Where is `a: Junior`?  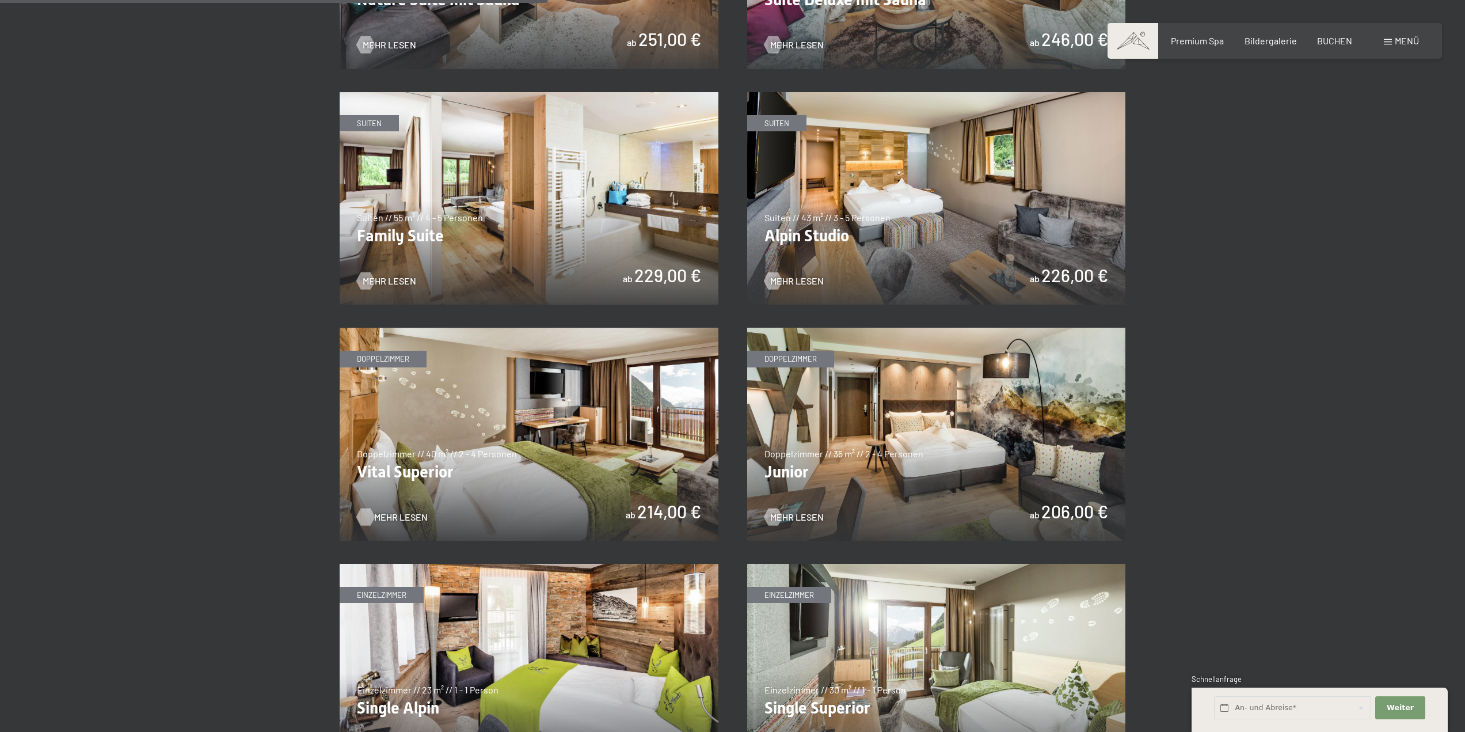
a: Junior is located at coordinates (937, 332).